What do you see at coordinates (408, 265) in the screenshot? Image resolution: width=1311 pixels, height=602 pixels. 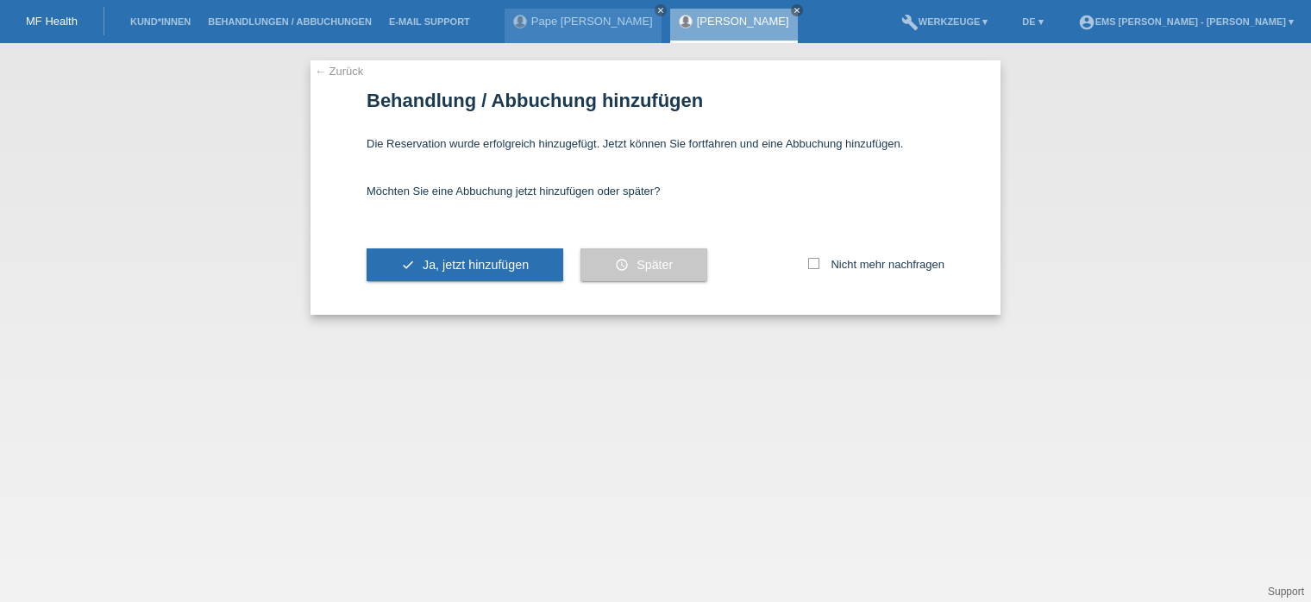 I see `i: check` at bounding box center [408, 265].